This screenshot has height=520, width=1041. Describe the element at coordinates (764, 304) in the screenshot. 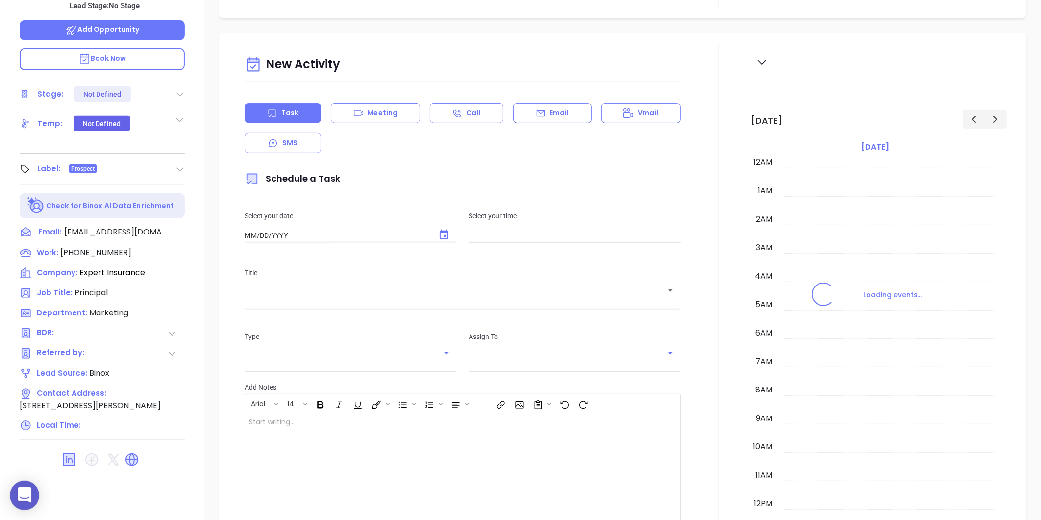

I see `div: 5am` at that location.